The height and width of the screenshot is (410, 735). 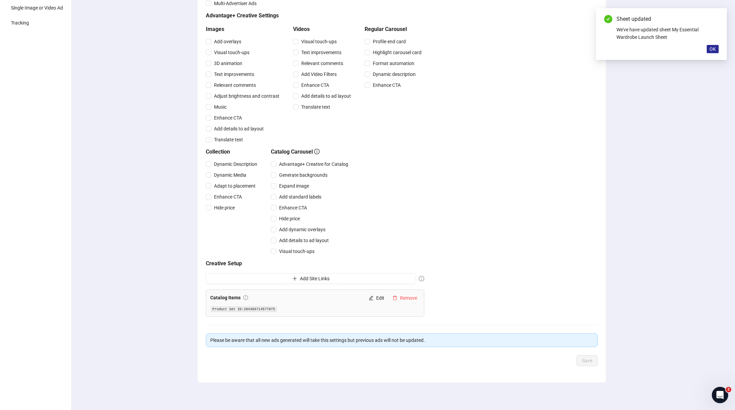 What do you see at coordinates (668, 19) in the screenshot?
I see `div: Sheet updated` at bounding box center [668, 19].